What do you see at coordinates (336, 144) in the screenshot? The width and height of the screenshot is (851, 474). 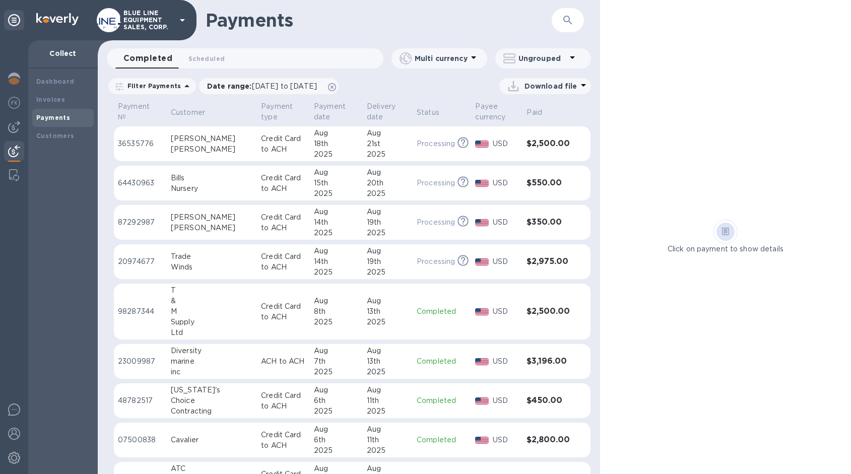 I see `div: 18th` at bounding box center [336, 144].